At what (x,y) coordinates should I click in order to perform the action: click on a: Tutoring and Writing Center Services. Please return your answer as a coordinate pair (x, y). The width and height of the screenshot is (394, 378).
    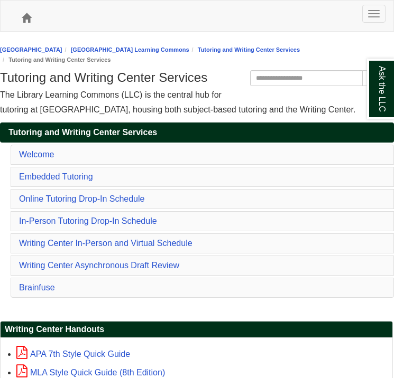
    Looking at the image, I should click on (248, 50).